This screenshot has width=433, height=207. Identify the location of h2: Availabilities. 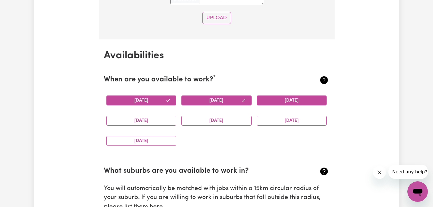
(217, 56).